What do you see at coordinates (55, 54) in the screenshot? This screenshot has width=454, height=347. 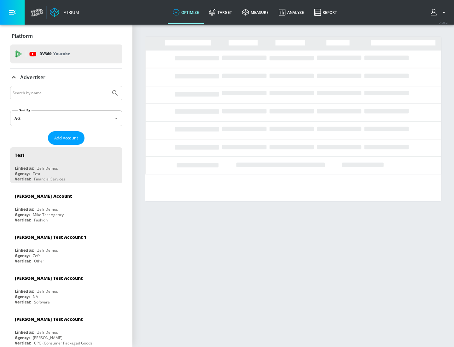 I see `p: DV360:` at bounding box center [55, 54].